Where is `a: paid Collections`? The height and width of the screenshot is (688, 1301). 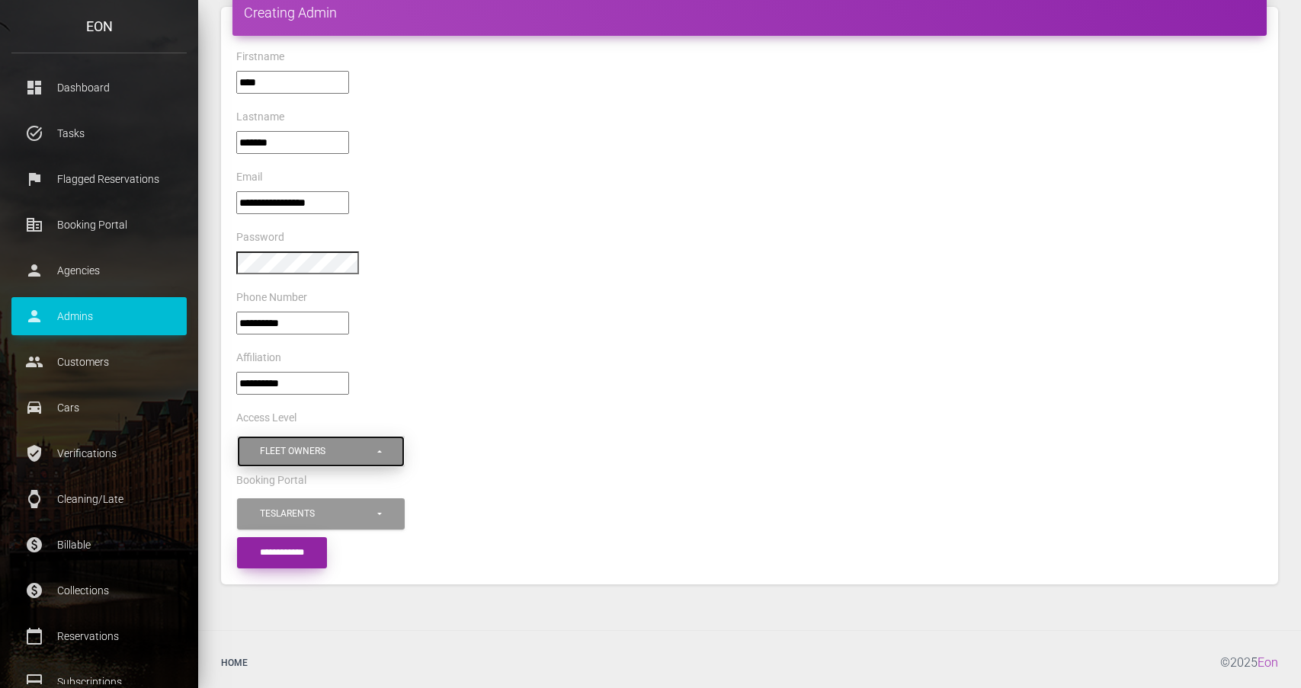
a: paid Collections is located at coordinates (99, 591).